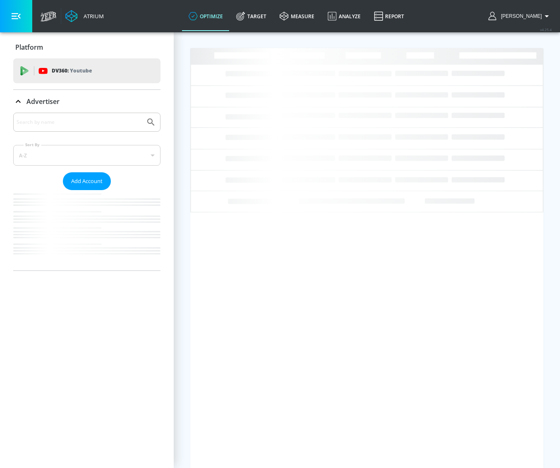 The height and width of the screenshot is (468, 560). I want to click on a: optimize, so click(206, 16).